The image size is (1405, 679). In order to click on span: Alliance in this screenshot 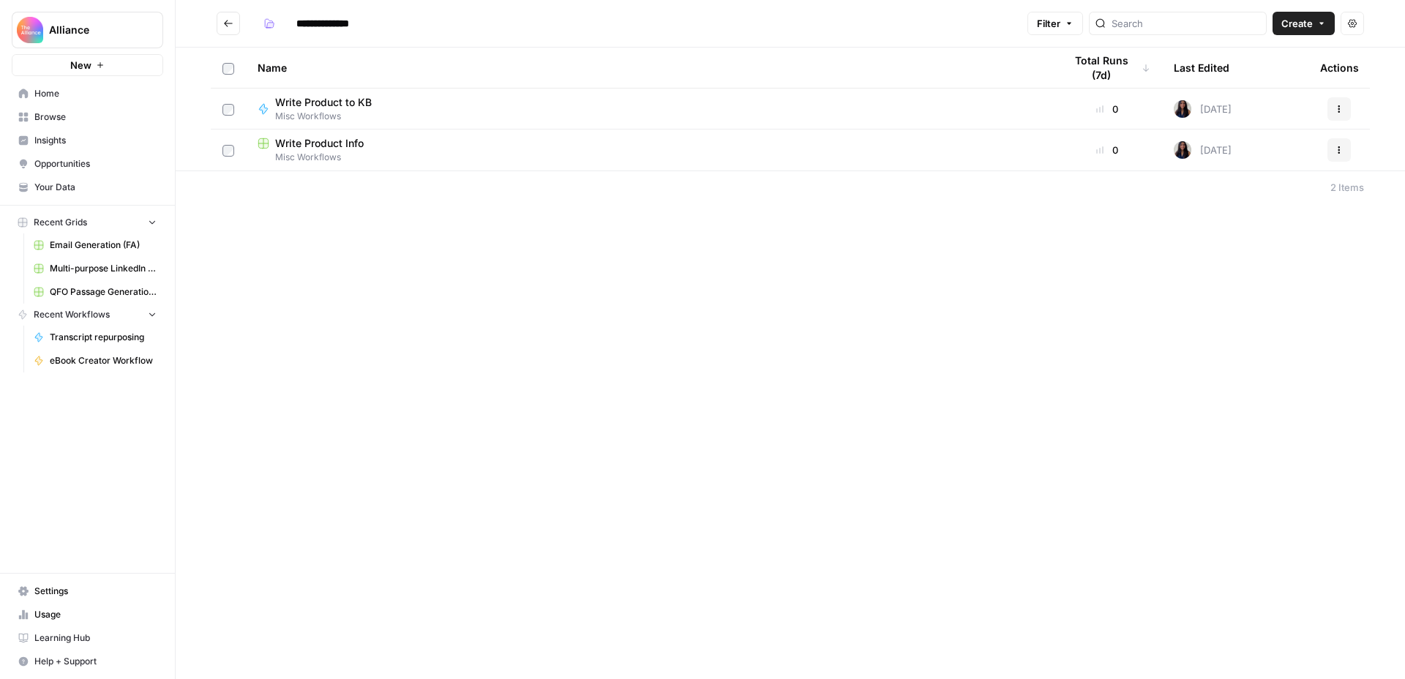, I will do `click(93, 30)`.